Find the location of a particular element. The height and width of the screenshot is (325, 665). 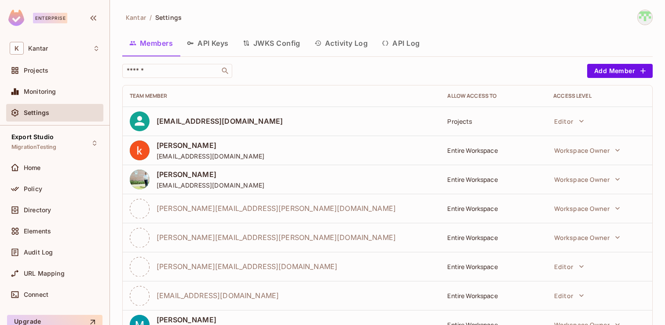

span: Directory is located at coordinates (37, 210).